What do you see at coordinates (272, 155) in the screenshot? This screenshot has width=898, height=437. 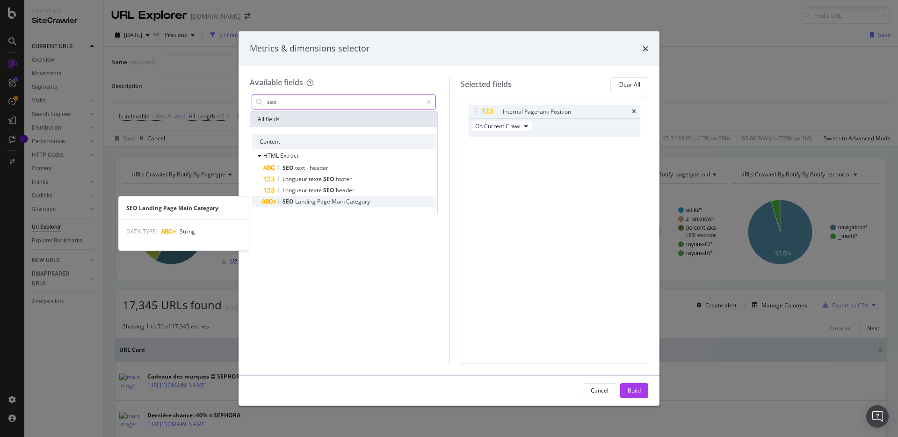 I see `span: HTML` at bounding box center [272, 155].